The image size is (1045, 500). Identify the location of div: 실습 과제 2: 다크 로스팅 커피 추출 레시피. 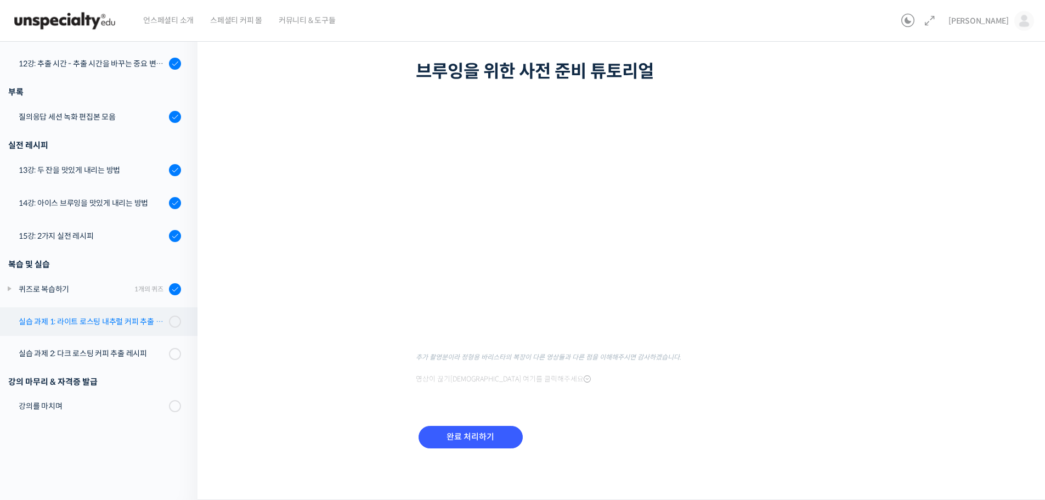
(92, 353).